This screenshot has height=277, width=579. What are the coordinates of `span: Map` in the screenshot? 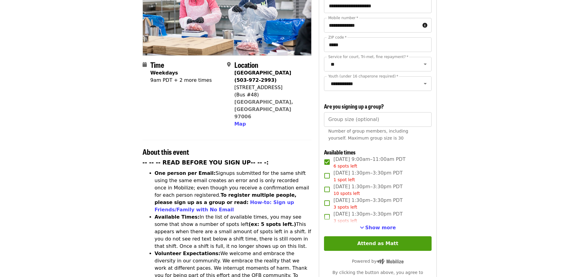 It's located at (240, 124).